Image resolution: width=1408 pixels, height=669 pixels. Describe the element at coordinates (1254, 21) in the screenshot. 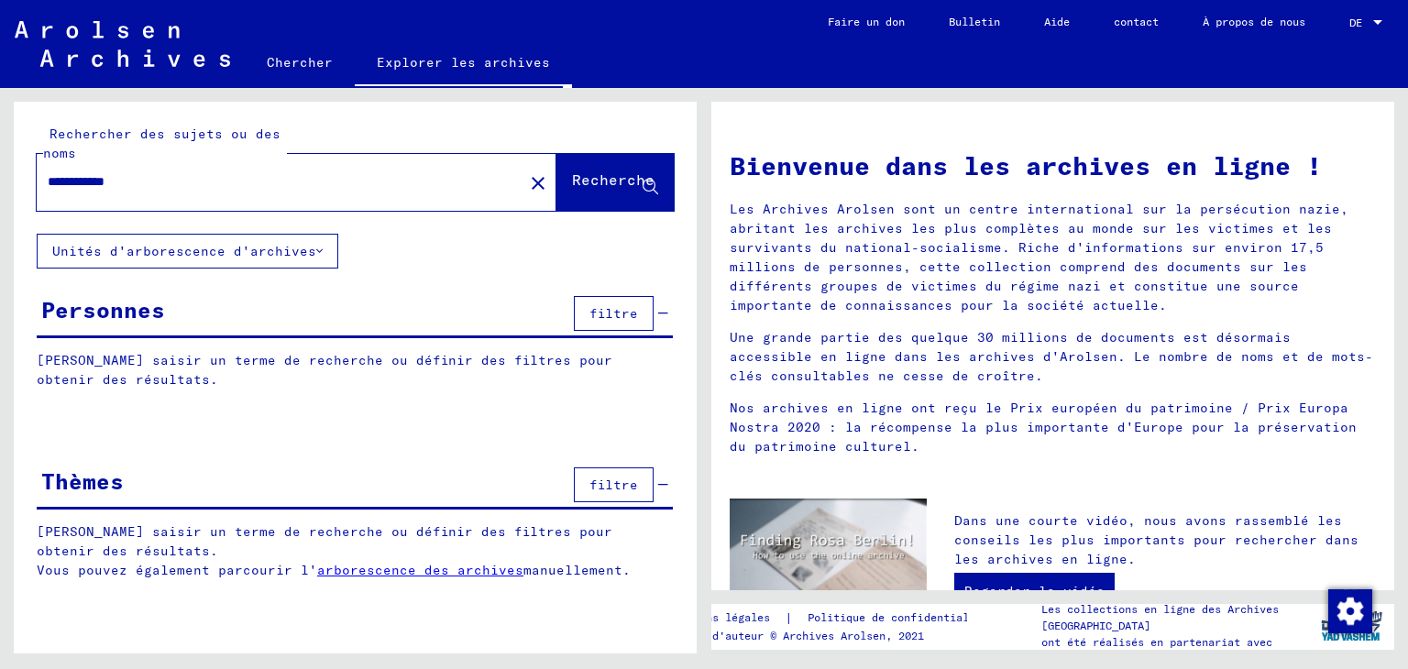

I see `font: À propos de nous` at that location.